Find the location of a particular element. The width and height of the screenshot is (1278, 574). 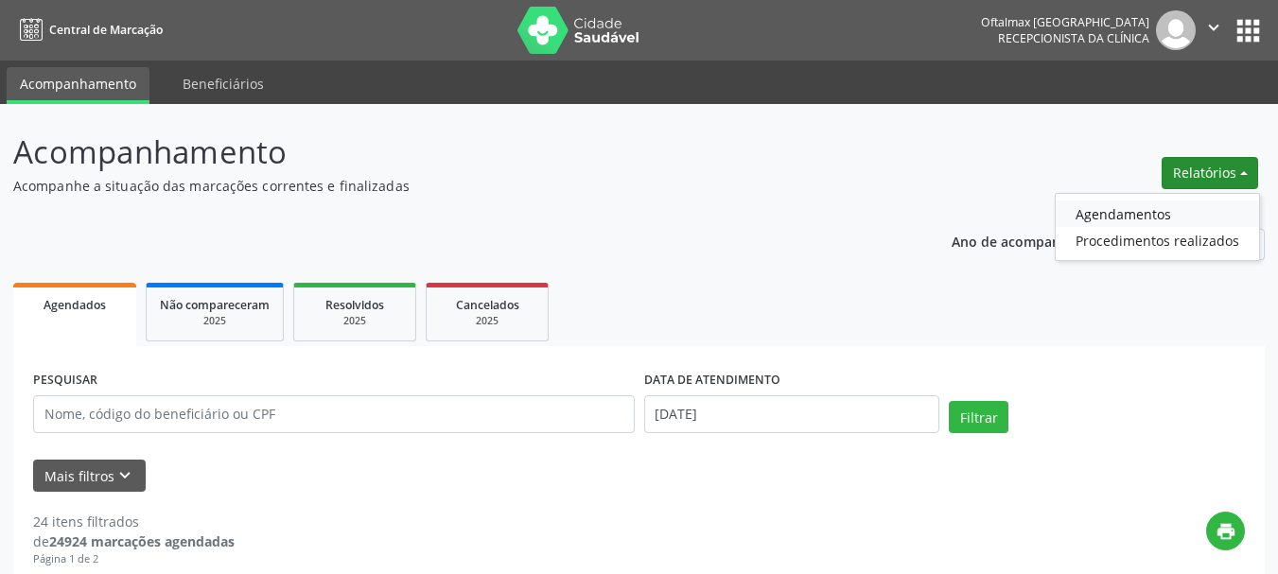

div: de is located at coordinates (133, 541).